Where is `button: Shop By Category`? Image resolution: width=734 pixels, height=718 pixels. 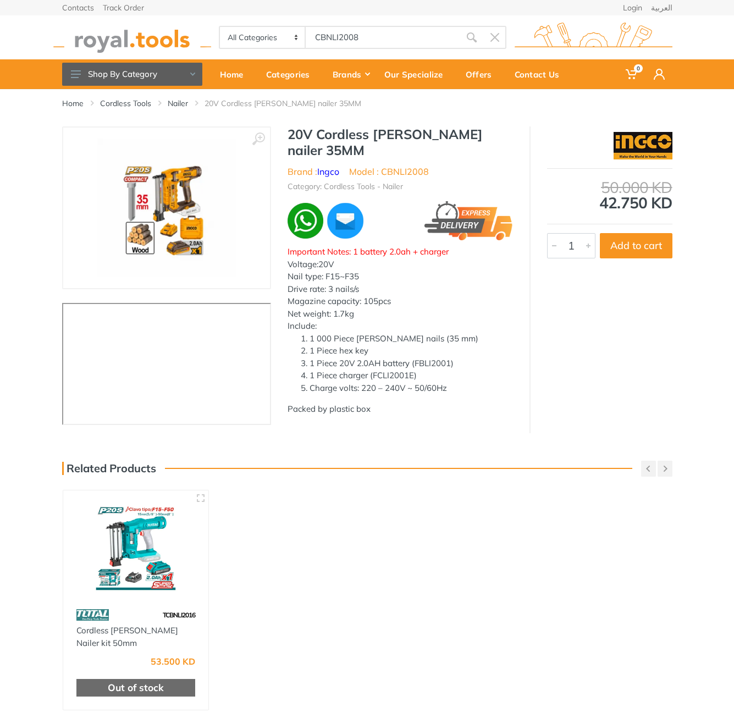
button: Shop By Category is located at coordinates (132, 74).